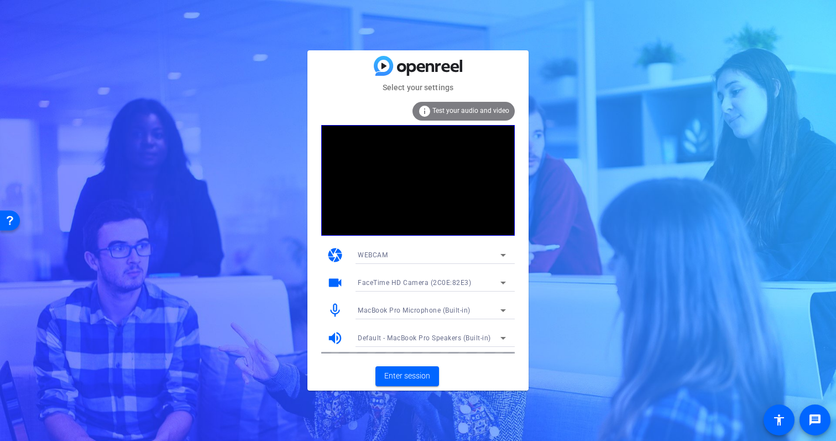 The width and height of the screenshot is (836, 441). Describe the element at coordinates (407, 375) in the screenshot. I see `span: Enter session` at that location.